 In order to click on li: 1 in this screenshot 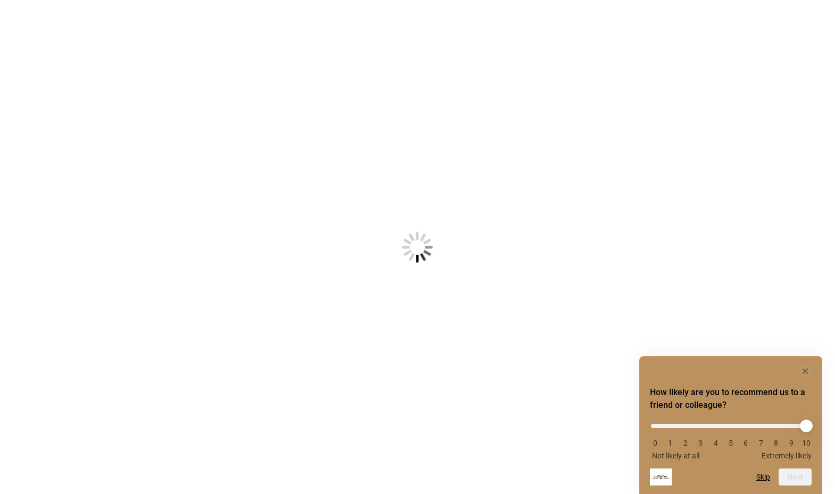, I will do `click(670, 443)`.